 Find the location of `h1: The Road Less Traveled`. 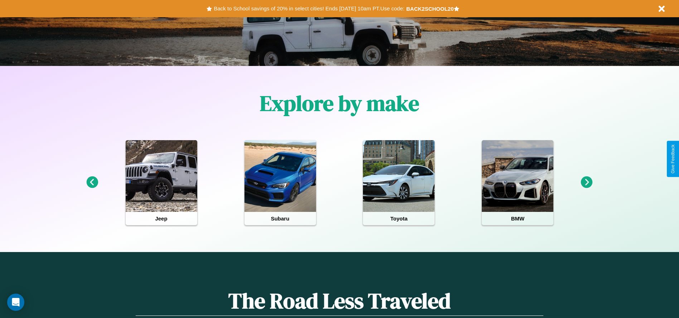

h1: The Road Less Traveled is located at coordinates (340, 301).